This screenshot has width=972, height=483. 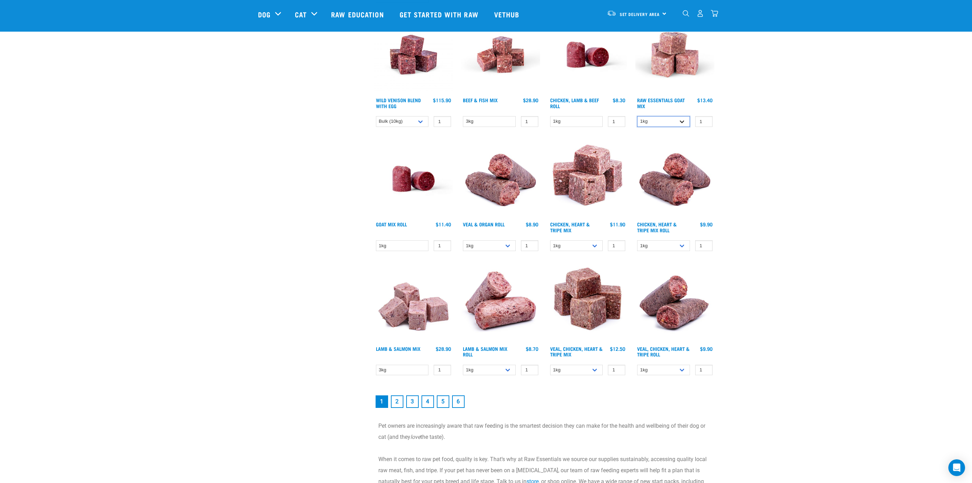 What do you see at coordinates (415, 437) in the screenshot?
I see `em: love` at bounding box center [415, 437].